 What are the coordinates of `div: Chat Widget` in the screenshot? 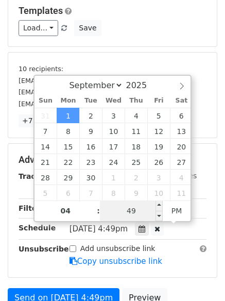 It's located at (200, 277).